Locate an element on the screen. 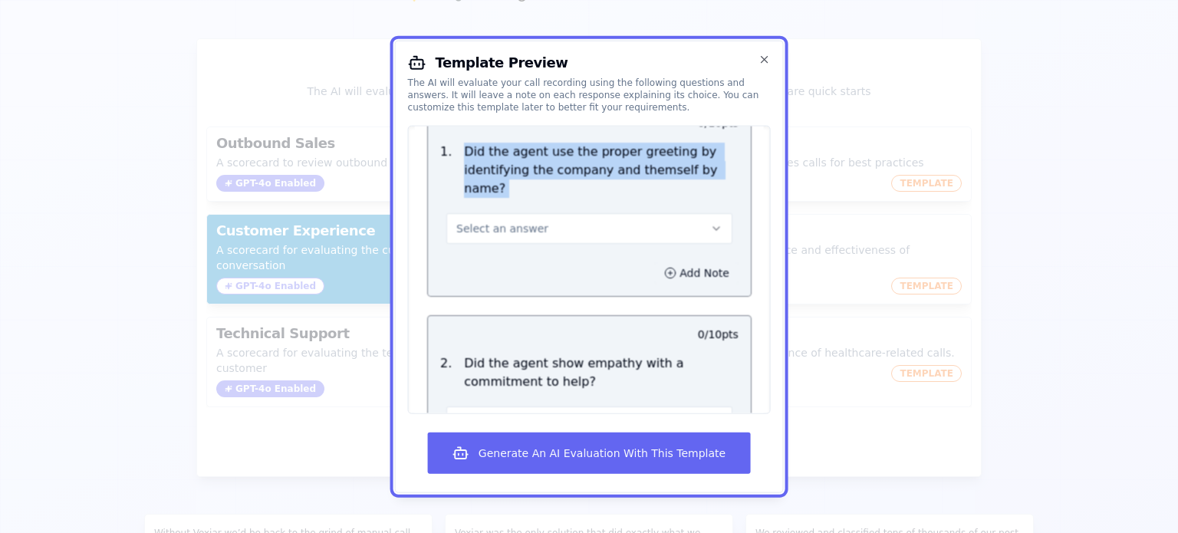  p: Did the agent show empathy with a commitment to help? is located at coordinates (601, 372).